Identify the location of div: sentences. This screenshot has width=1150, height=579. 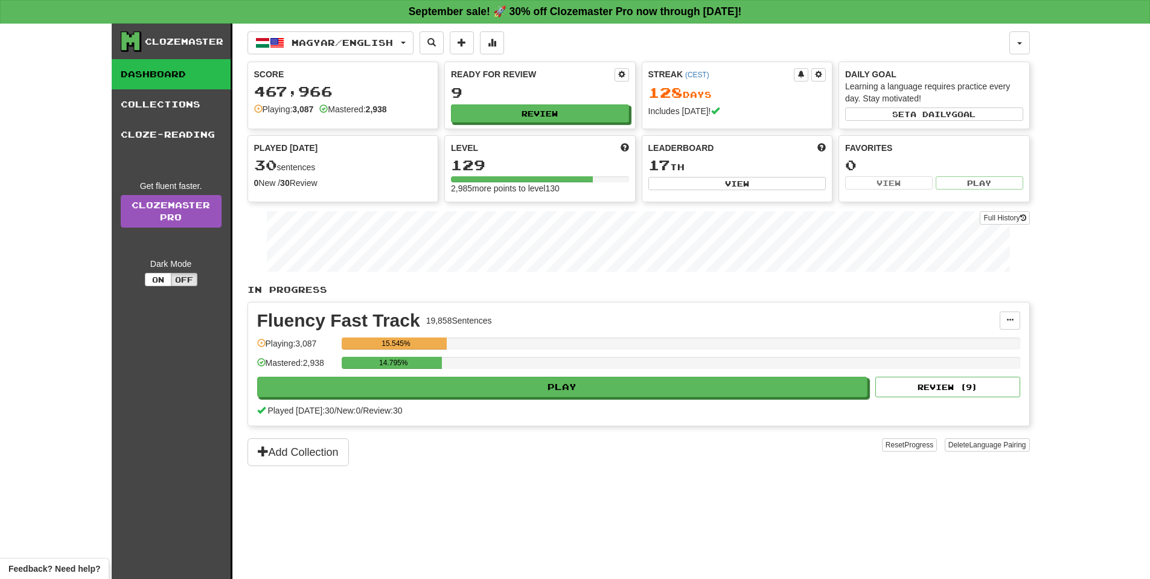
(343, 165).